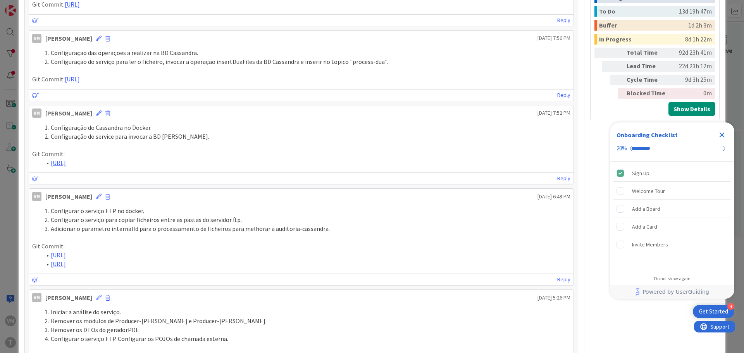 The width and height of the screenshot is (744, 353). Describe the element at coordinates (692, 109) in the screenshot. I see `button: Show Details` at that location.